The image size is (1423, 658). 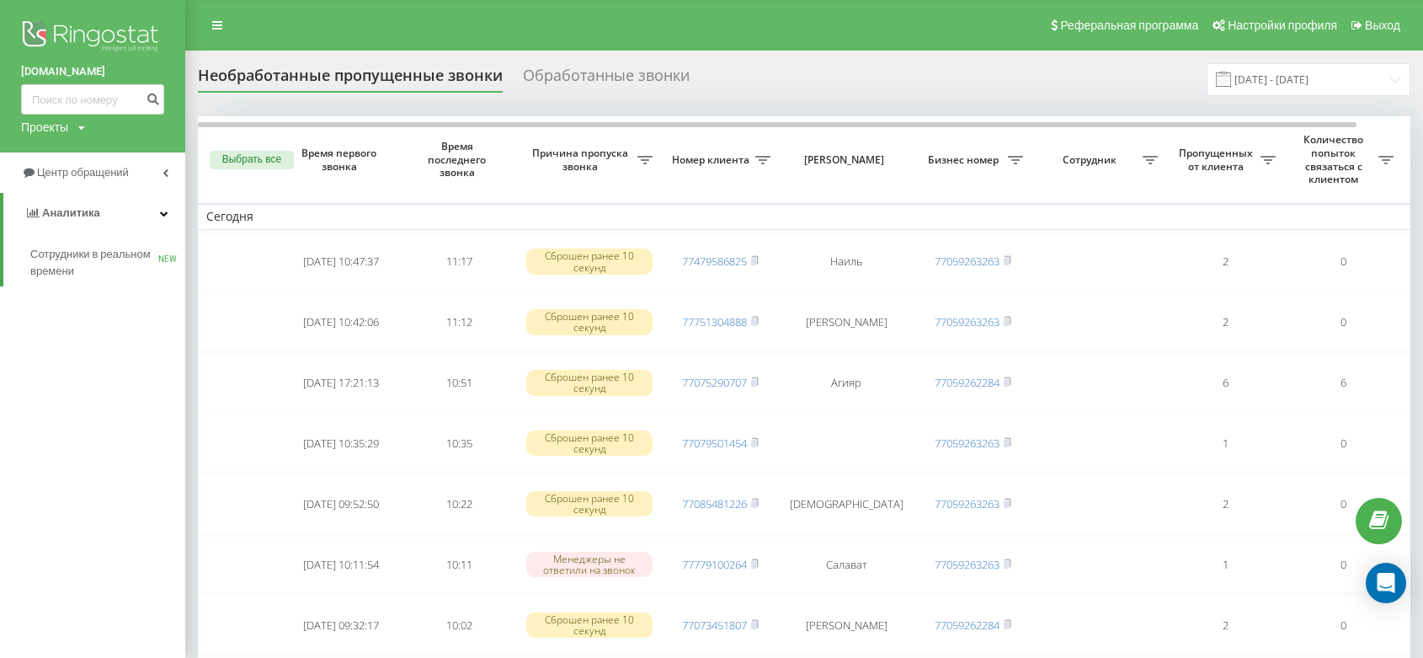 I want to click on a: 77075290707, so click(x=714, y=382).